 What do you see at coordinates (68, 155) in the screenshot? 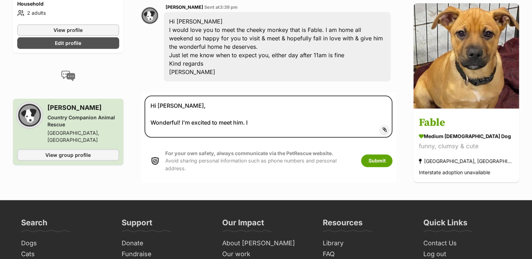
I see `span: View group profile` at bounding box center [68, 155].